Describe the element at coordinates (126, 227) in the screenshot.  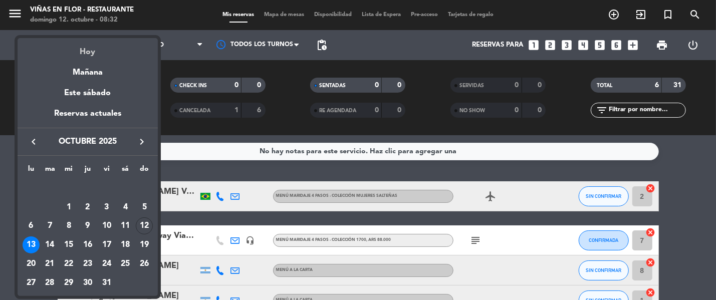
I see `td: 11 de octubre de 2025` at that location.